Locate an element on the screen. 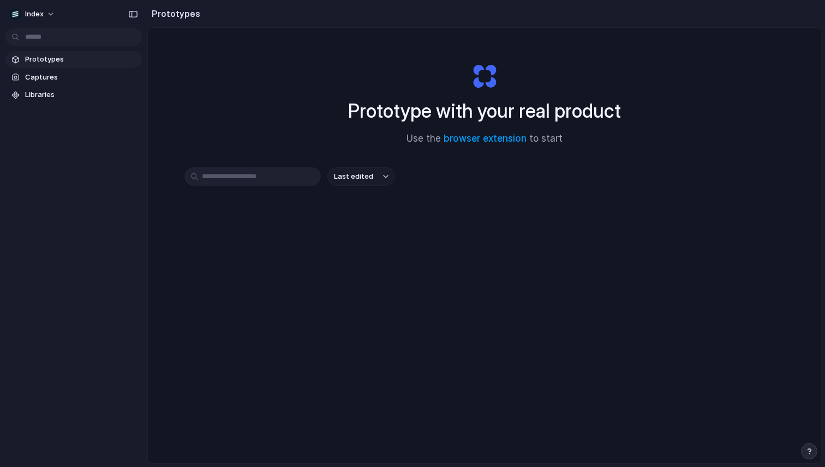  h2: Prototypes is located at coordinates (173, 14).